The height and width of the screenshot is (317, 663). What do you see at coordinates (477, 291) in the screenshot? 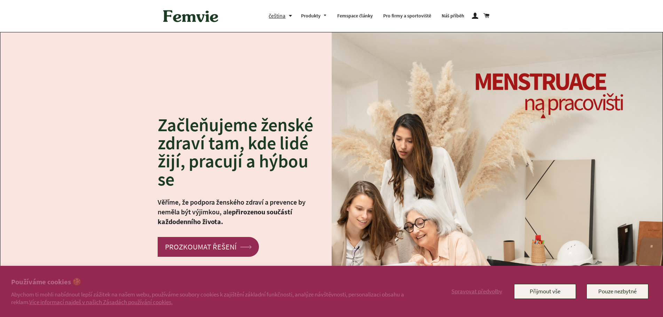
I see `span: Spravovat předvolby` at bounding box center [477, 291].